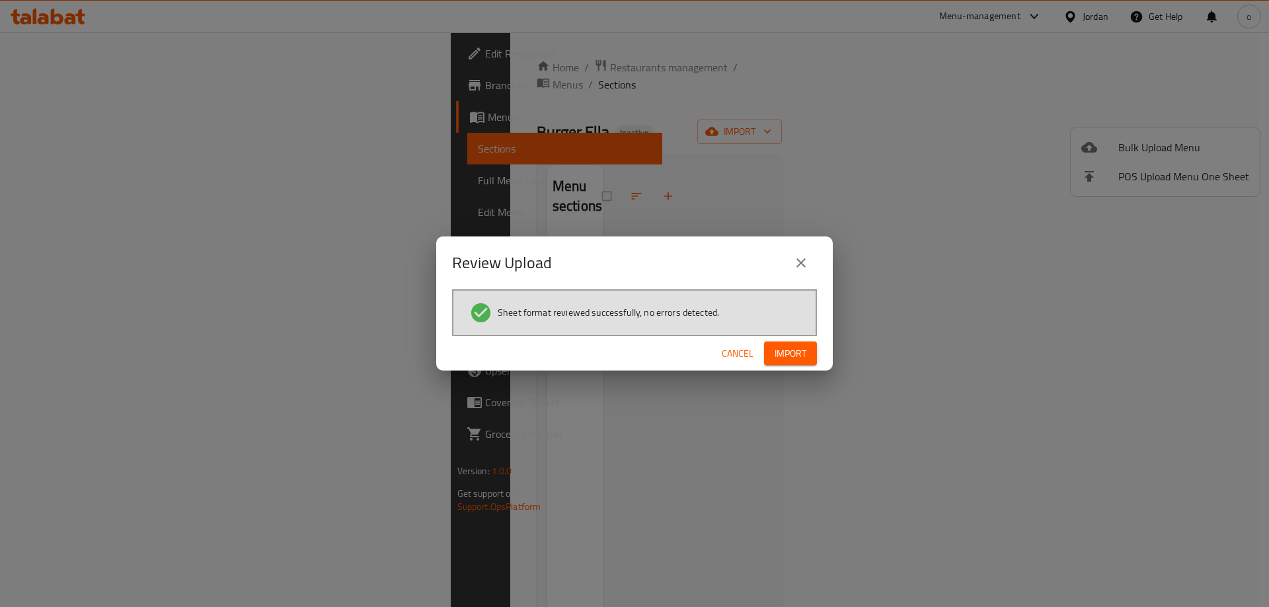 This screenshot has width=1269, height=607. Describe the element at coordinates (737, 354) in the screenshot. I see `span: Cancel` at that location.